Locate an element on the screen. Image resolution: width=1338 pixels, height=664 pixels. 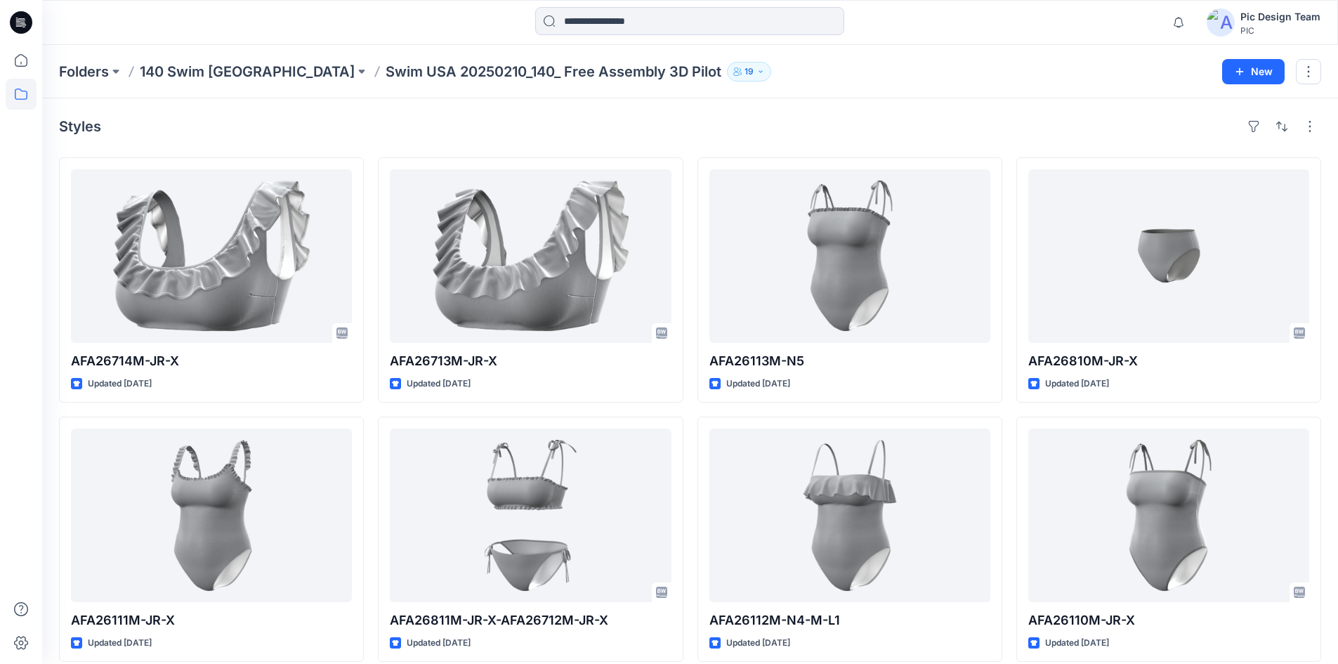
div: Pic Design Team is located at coordinates (1280, 17).